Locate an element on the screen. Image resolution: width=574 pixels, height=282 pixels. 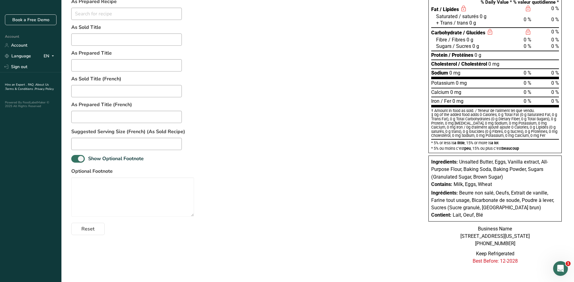
span: Contient: is located at coordinates (442, 215).